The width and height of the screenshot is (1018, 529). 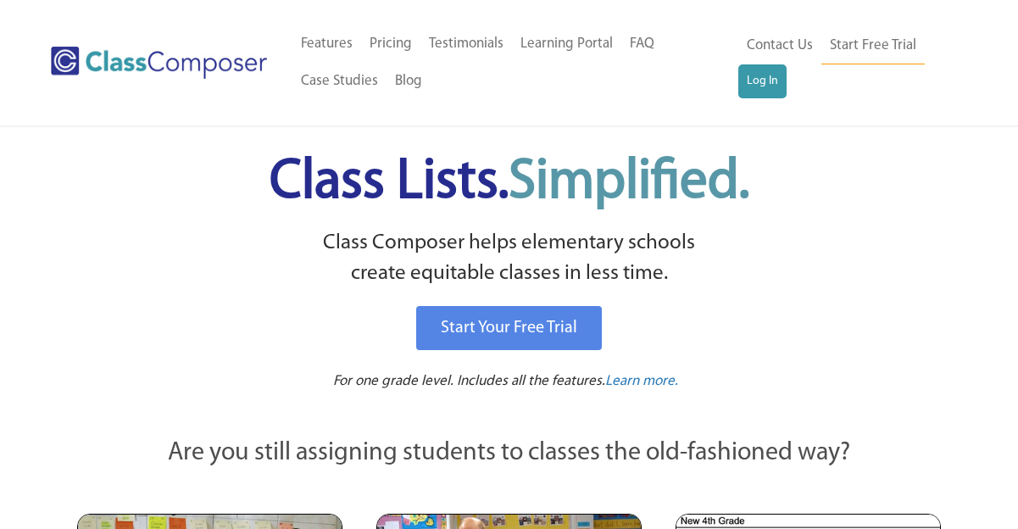 What do you see at coordinates (391, 44) in the screenshot?
I see `a: Pricing` at bounding box center [391, 44].